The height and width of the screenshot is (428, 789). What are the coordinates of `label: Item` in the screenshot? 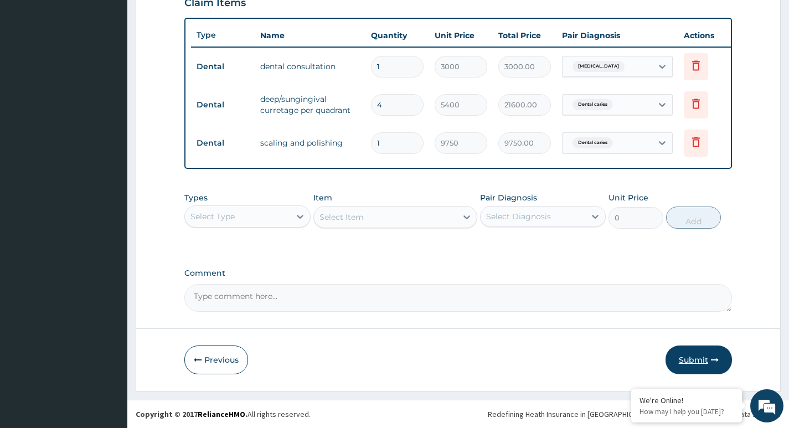 It's located at (323, 198).